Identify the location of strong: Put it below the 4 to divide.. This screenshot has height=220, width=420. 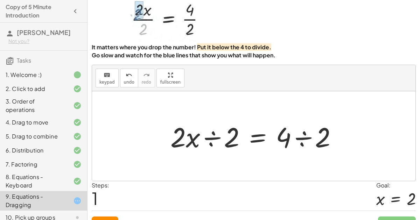
(234, 47).